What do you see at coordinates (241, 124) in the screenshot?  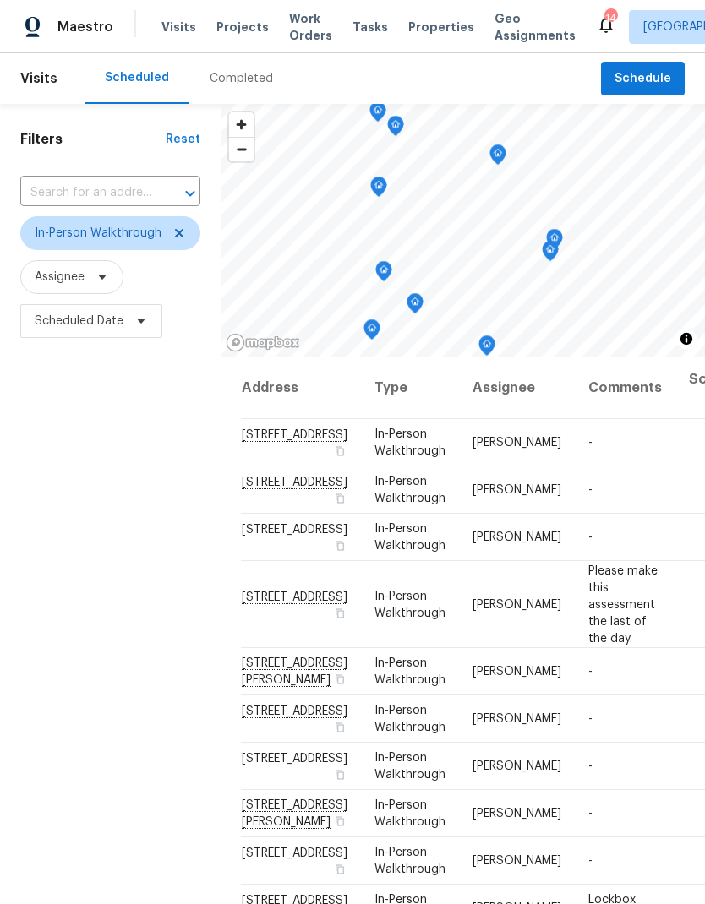 I see `button: Zoom in` at bounding box center [241, 124].